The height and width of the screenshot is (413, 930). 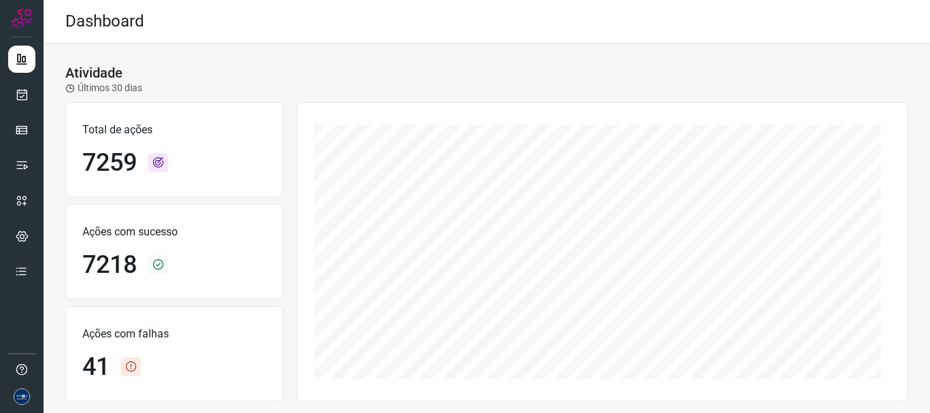 I want to click on p: Total de ações, so click(x=174, y=130).